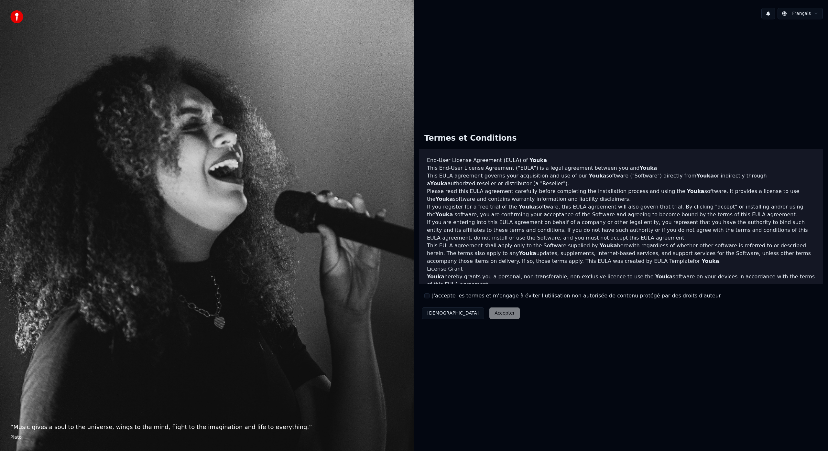 The width and height of the screenshot is (828, 451). What do you see at coordinates (621, 253) in the screenshot?
I see `p: This EULA agreement shall apply only to the Software supplied by herewith regardless of whether o...` at bounding box center [621, 253].